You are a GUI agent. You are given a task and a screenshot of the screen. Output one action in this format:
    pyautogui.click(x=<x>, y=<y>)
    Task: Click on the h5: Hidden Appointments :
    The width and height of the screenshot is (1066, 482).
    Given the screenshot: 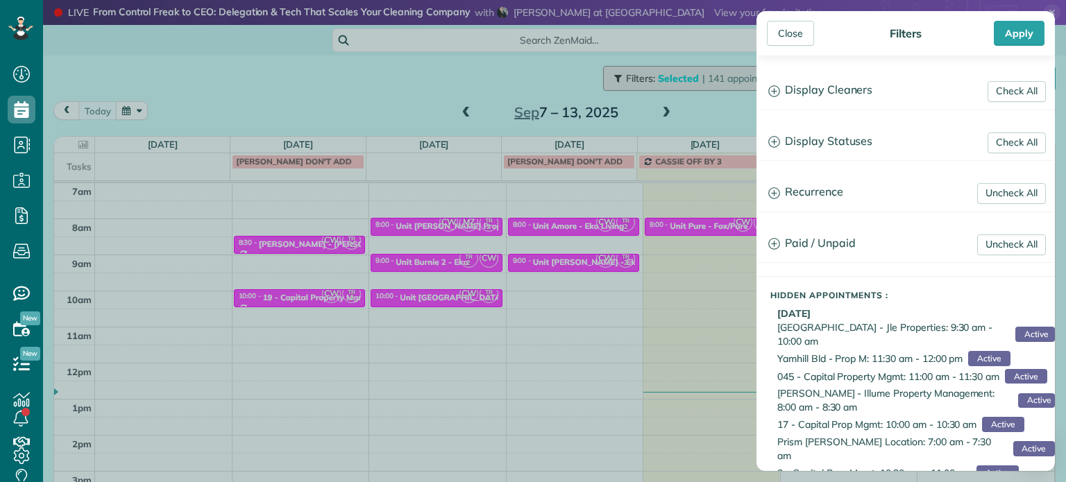 What is the action you would take?
    pyautogui.click(x=913, y=295)
    